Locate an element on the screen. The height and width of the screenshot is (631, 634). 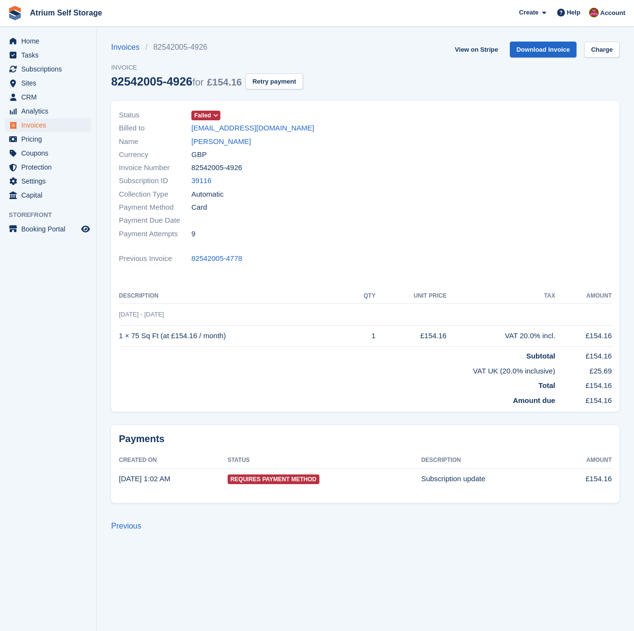
td: Subscription update is located at coordinates (489, 479).